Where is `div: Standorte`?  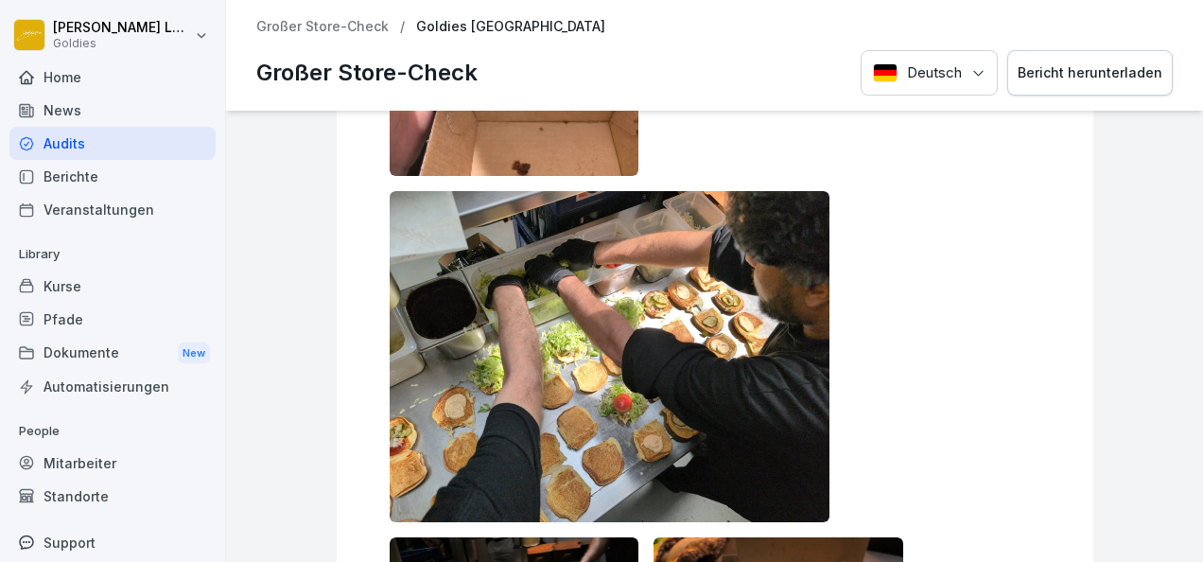
div: Standorte is located at coordinates (113, 496).